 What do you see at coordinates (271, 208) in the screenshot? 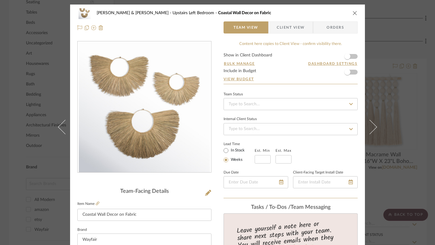
I see `span: Tasks / To-Dos /` at bounding box center [271, 208].